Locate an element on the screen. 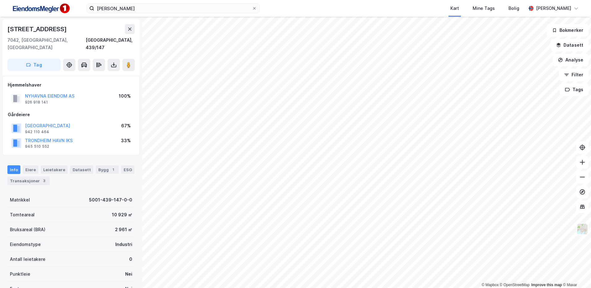  div: Nei is located at coordinates (129, 274).